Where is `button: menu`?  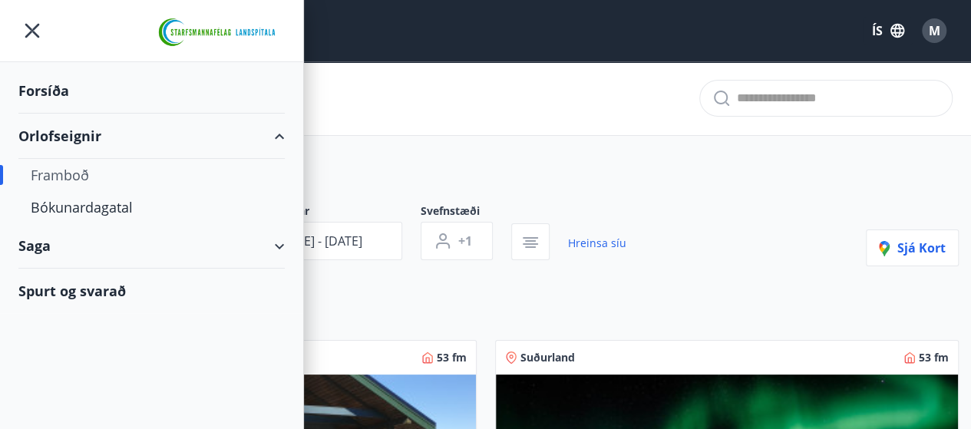 button: menu is located at coordinates (32, 31).